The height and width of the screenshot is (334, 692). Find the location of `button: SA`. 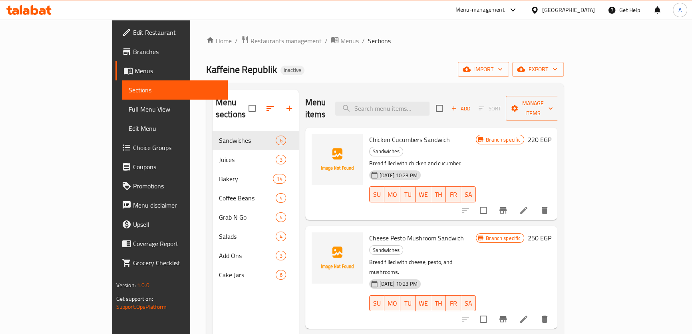

button: SA is located at coordinates (469, 194).